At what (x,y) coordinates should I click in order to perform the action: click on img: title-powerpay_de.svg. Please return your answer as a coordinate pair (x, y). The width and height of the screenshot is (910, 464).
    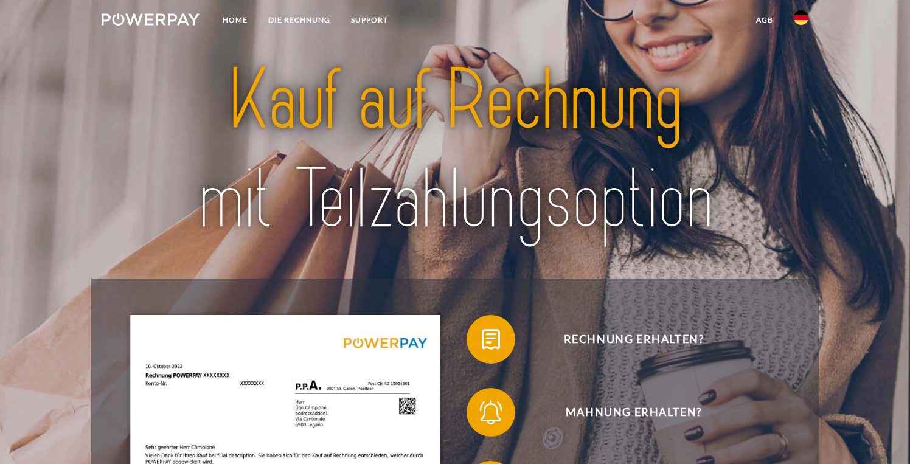
    Looking at the image, I should click on (455, 150).